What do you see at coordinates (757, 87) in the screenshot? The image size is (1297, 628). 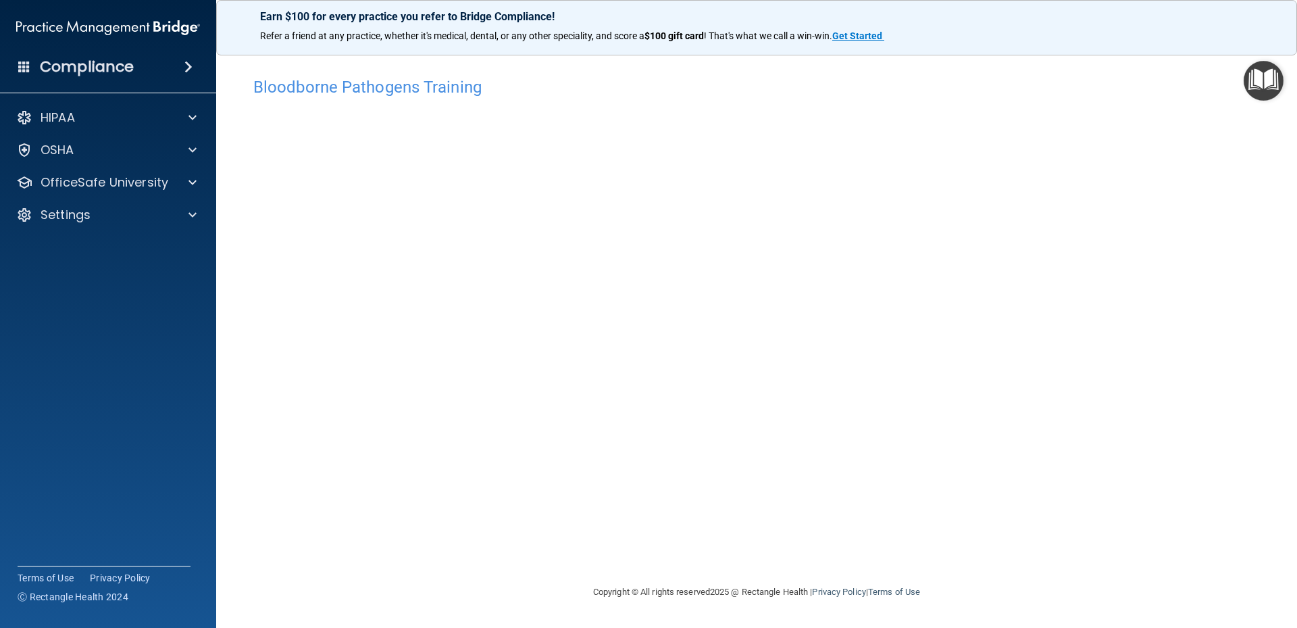 I see `h4: Bloodborne Pathogens Training` at bounding box center [757, 87].